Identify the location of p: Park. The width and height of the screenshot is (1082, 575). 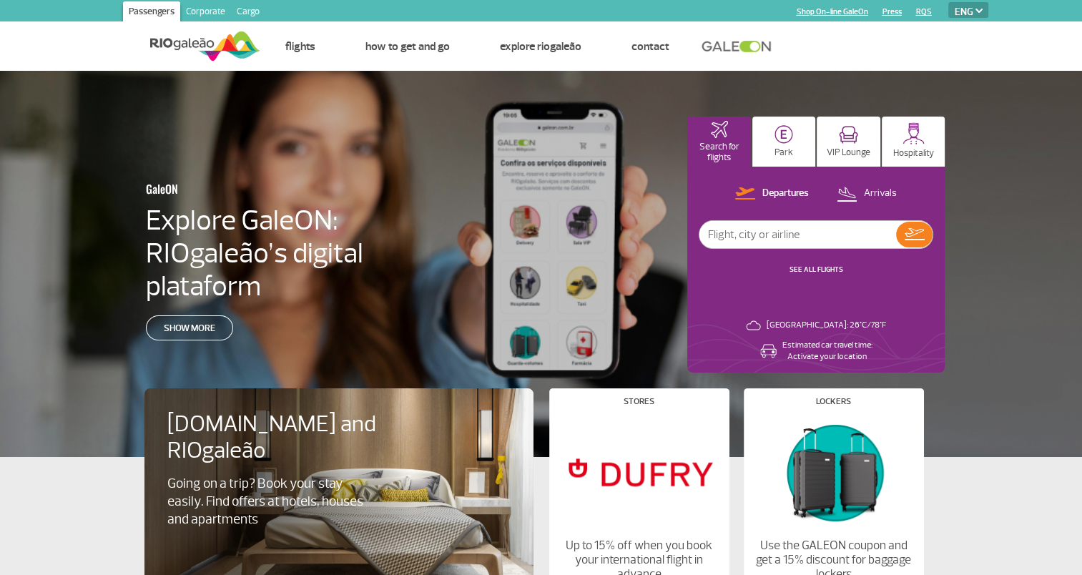
(784, 152).